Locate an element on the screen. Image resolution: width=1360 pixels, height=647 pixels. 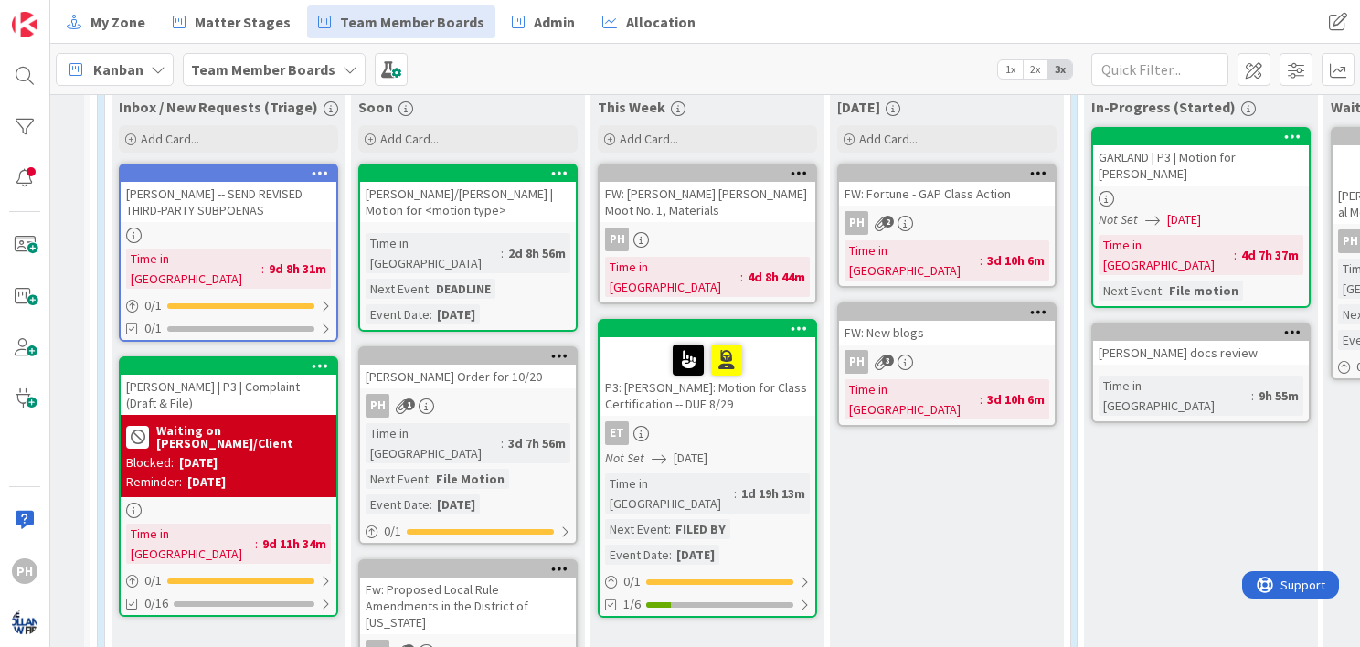
span: 3 is located at coordinates (888, 360).